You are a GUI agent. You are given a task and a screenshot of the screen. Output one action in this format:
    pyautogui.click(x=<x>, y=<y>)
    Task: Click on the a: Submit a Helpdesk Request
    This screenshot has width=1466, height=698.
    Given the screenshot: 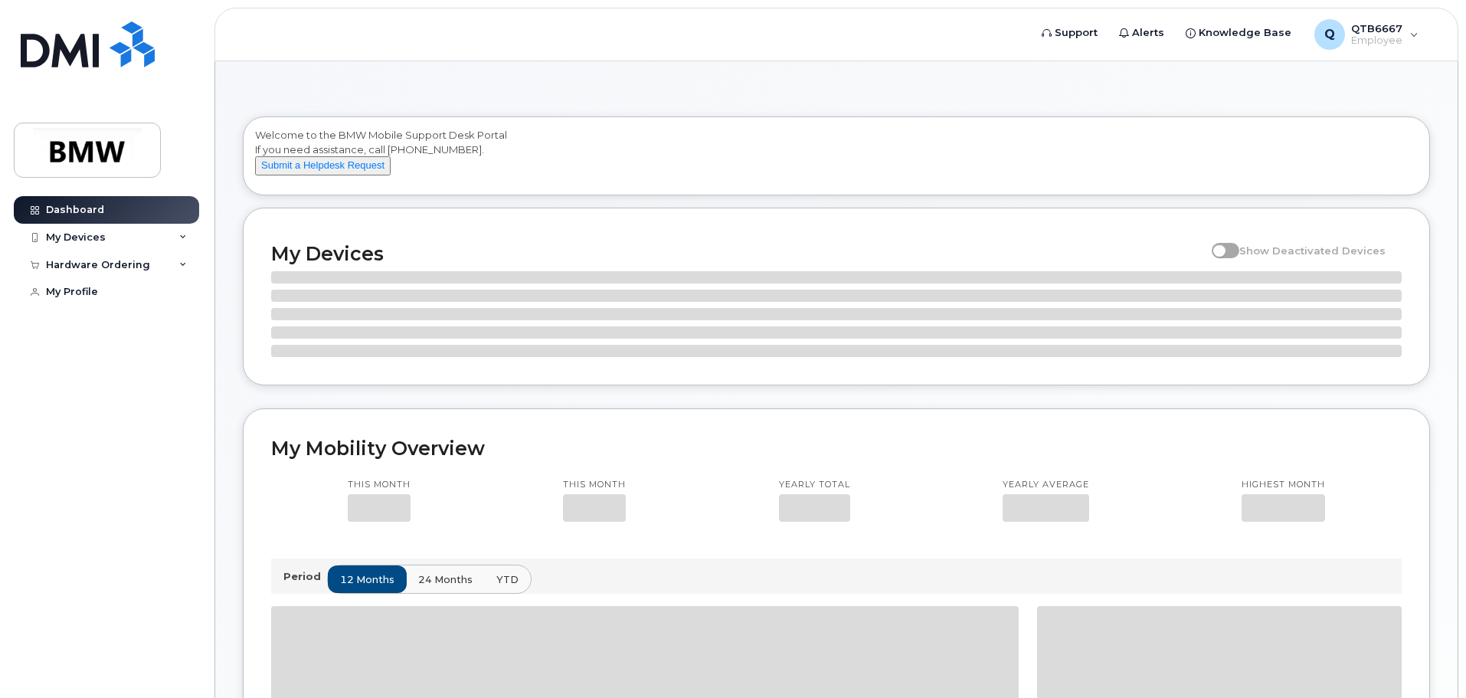 What is the action you would take?
    pyautogui.click(x=323, y=165)
    